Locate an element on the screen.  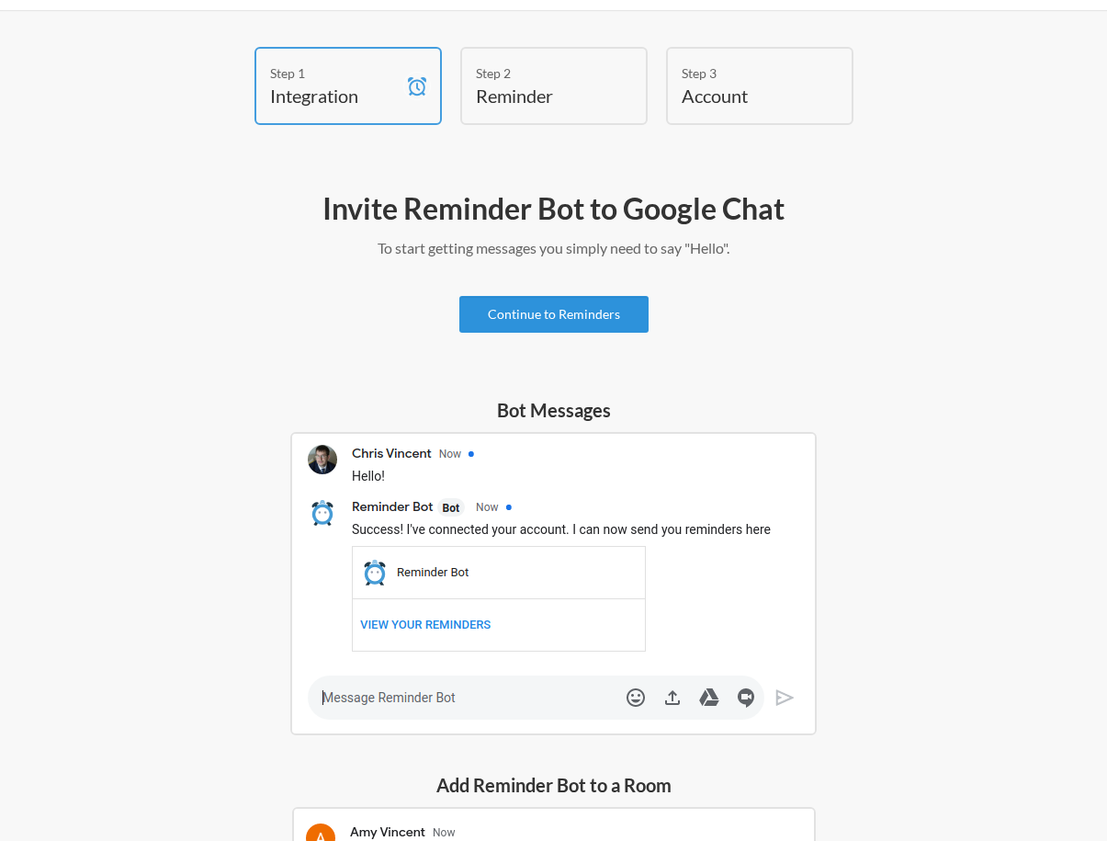
h4: Integration is located at coordinates (335, 96).